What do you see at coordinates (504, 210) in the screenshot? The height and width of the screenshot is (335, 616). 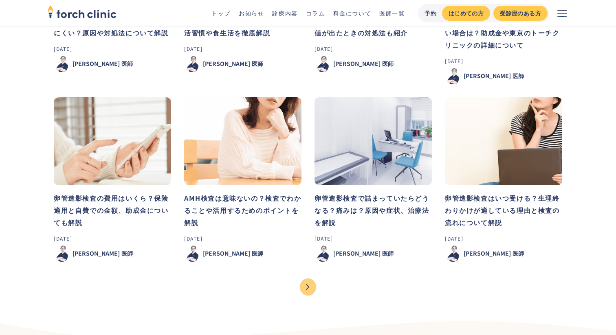 I see `h3: 卵管造影検査はいつ受ける？生理終わりかけが適している理由と検査の流れについて解説` at bounding box center [504, 210].